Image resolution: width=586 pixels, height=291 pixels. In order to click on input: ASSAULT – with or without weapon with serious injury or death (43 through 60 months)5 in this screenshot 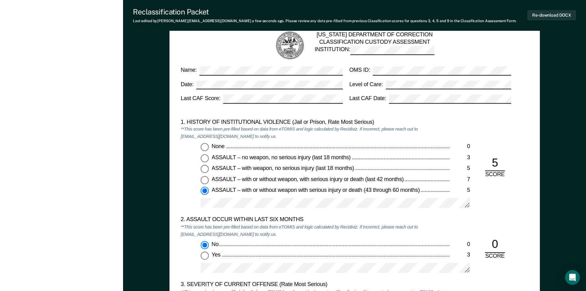, I will do `click(205, 191)`.